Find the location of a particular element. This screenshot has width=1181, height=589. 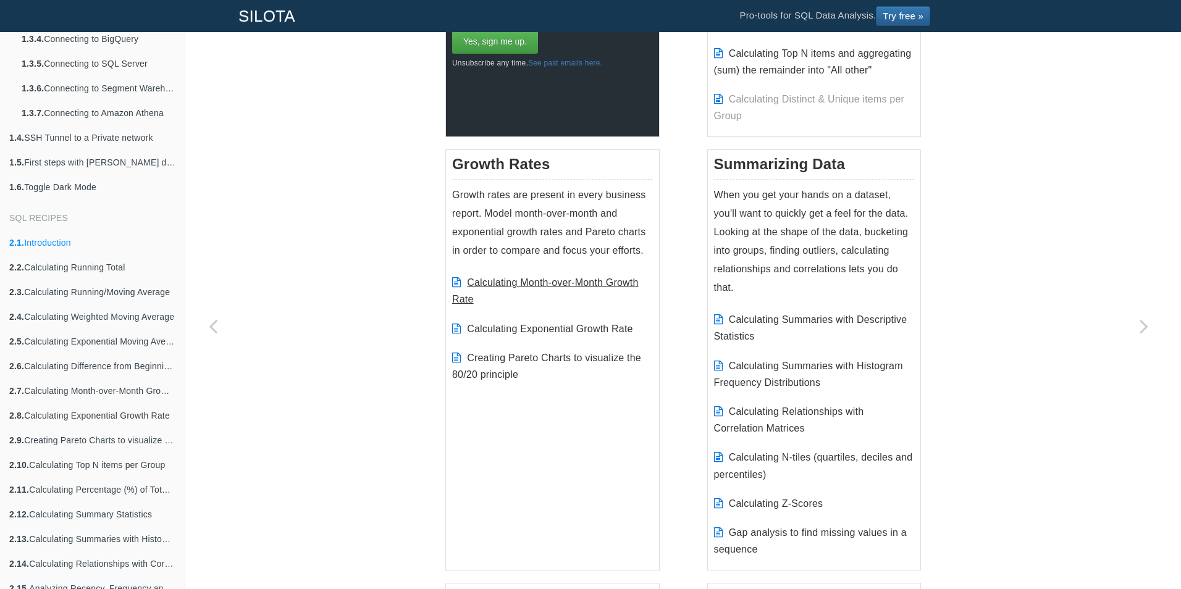

a: Calculating Top N items and aggregating (sum) the remainder into "All other" is located at coordinates (813, 62).